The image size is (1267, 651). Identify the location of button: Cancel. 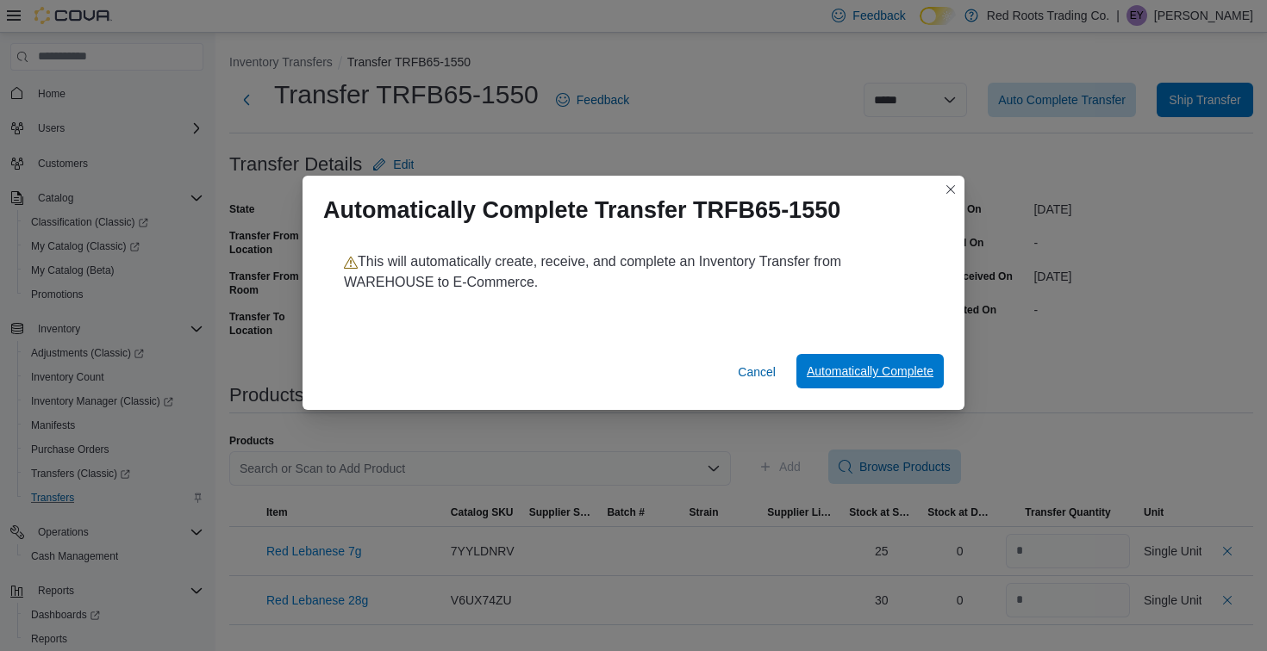
(756, 372).